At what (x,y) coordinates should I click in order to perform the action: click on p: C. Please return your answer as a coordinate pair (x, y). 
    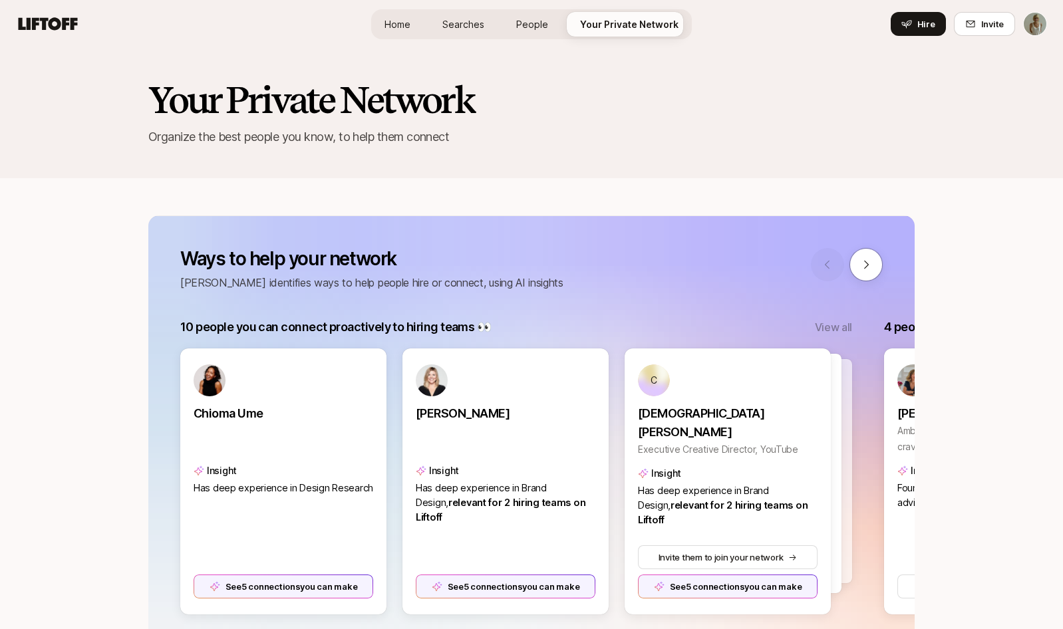
    Looking at the image, I should click on (654, 380).